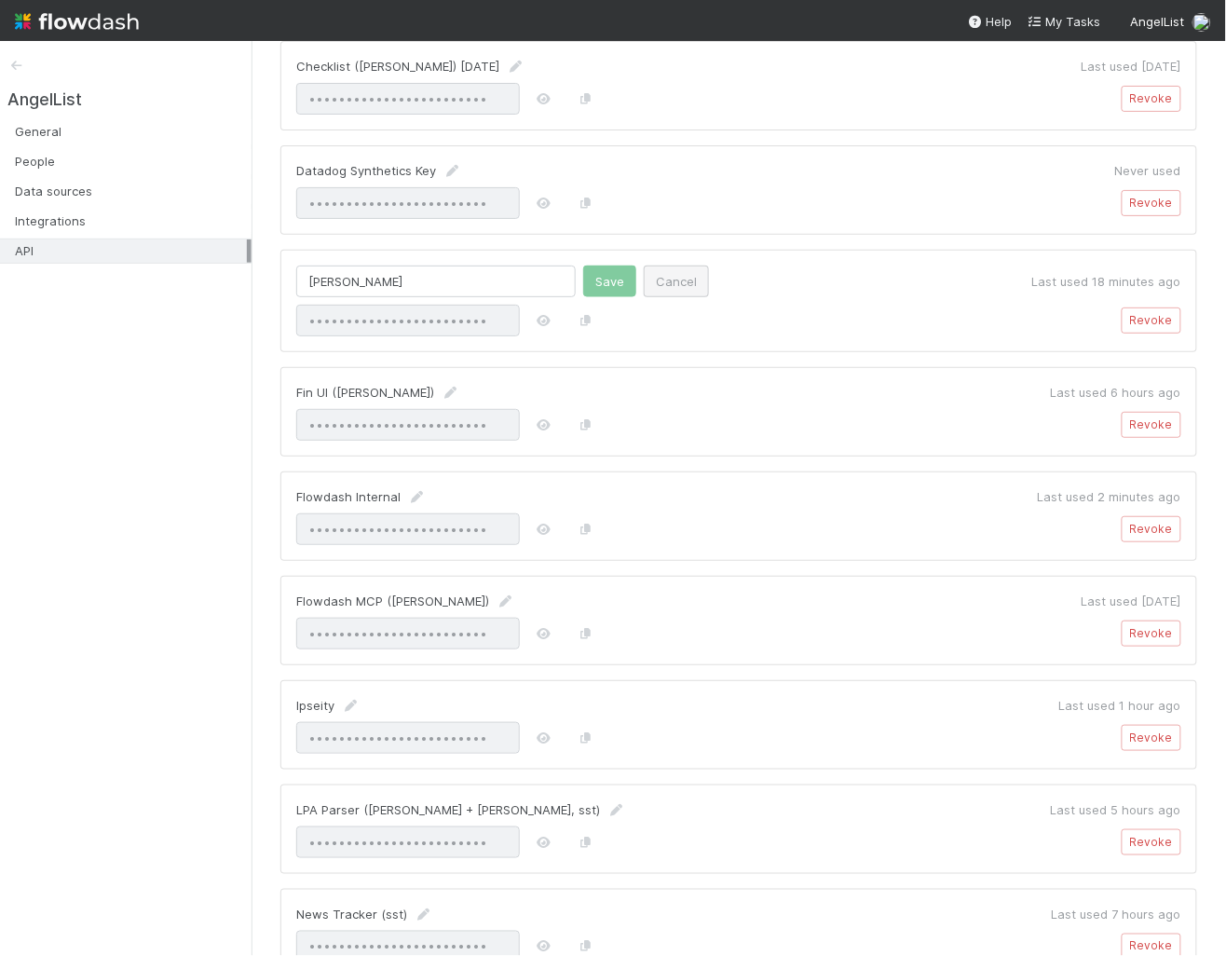  I want to click on span: My Tasks, so click(1064, 21).